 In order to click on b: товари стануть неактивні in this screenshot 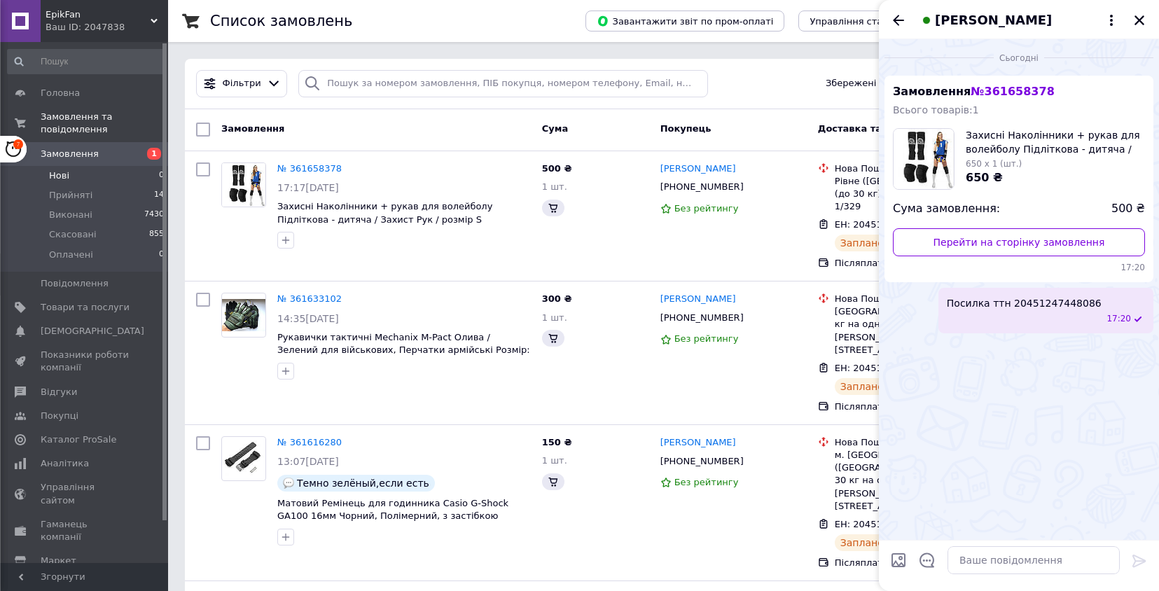, I will do `click(522, 95)`.